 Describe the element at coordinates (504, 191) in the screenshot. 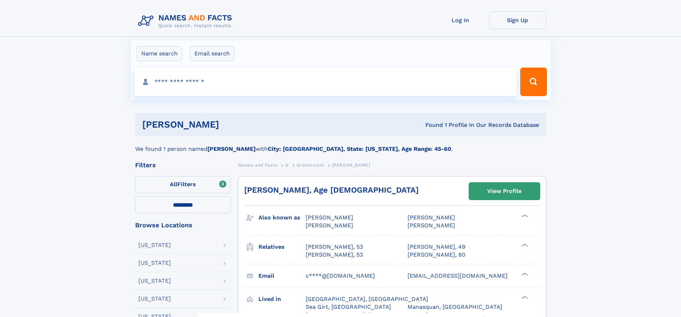

I see `div: View Profile` at that location.